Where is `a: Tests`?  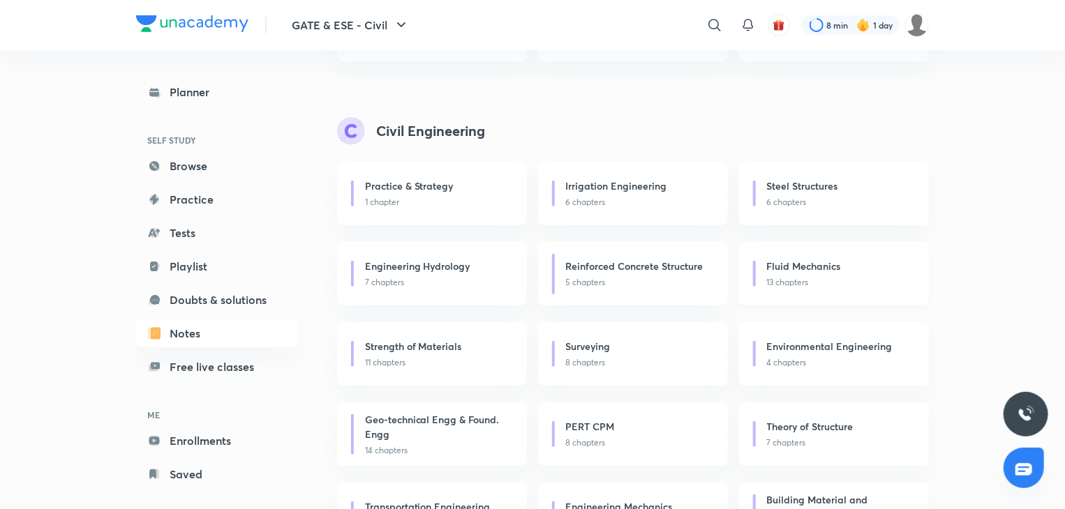
a: Tests is located at coordinates (217, 233).